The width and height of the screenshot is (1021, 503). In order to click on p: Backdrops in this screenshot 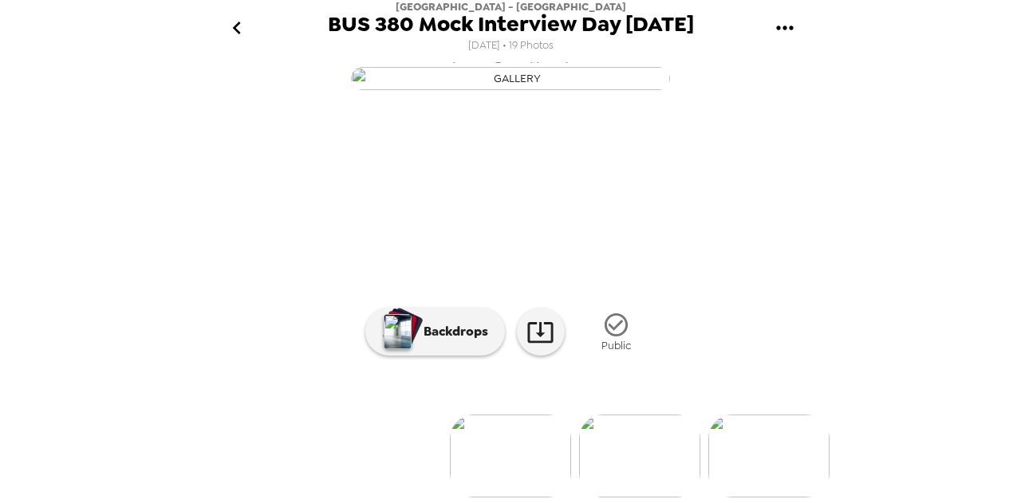, I will do `click(451, 332)`.